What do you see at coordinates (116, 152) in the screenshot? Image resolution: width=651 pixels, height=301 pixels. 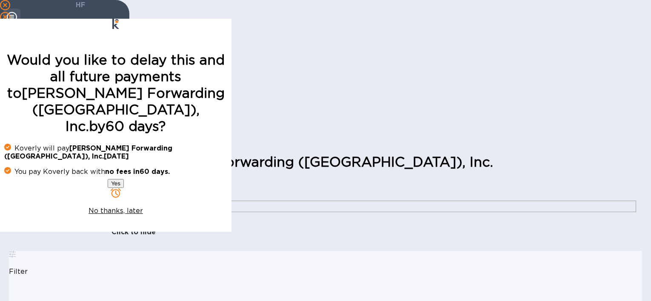 I see `p: Koverly will pay` at bounding box center [116, 152].